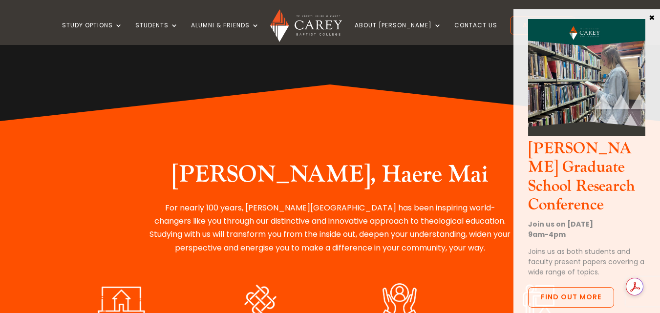  What do you see at coordinates (587, 262) in the screenshot?
I see `p: Joins us as both students and faculty present papers covering a wide range of topics.` at bounding box center [587, 262].